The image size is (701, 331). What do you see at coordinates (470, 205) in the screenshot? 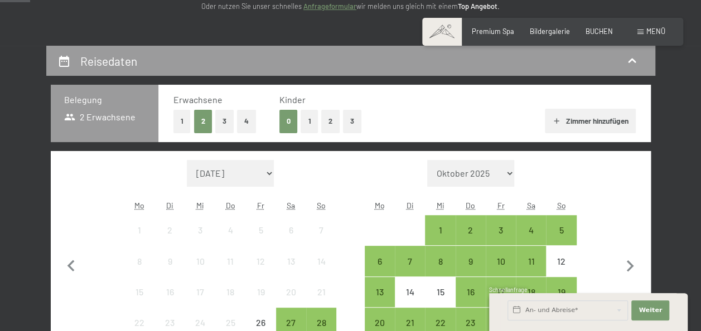
I see `abbr: Donnerstag` at bounding box center [470, 205].